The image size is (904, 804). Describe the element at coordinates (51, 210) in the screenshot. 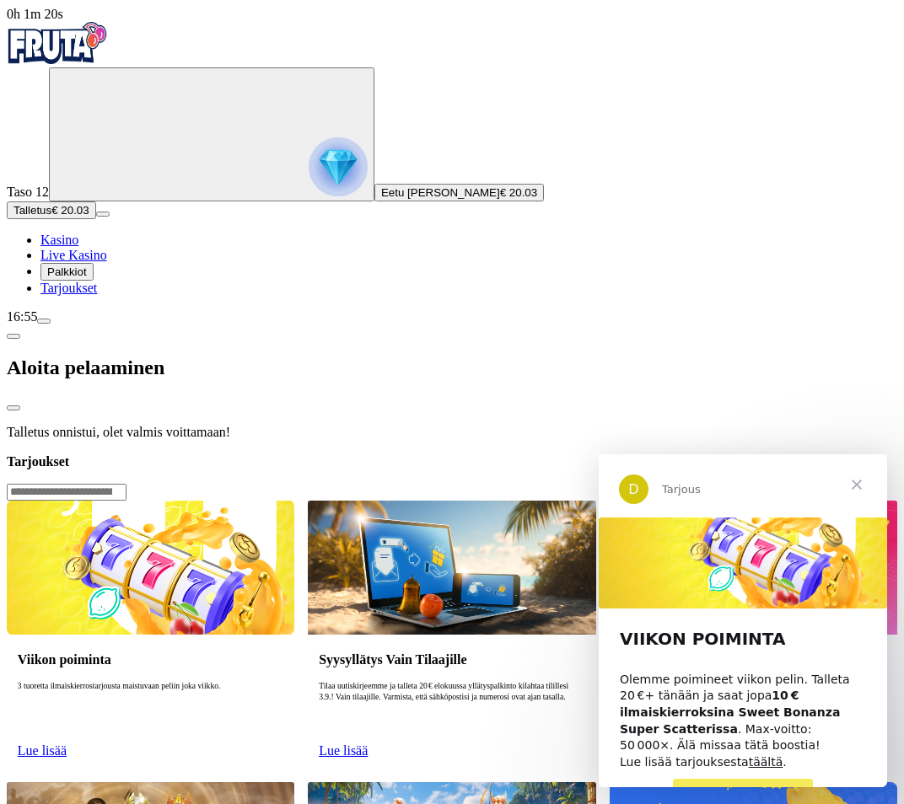

I see `button: Talletusplus icon€ 20.03` at that location.